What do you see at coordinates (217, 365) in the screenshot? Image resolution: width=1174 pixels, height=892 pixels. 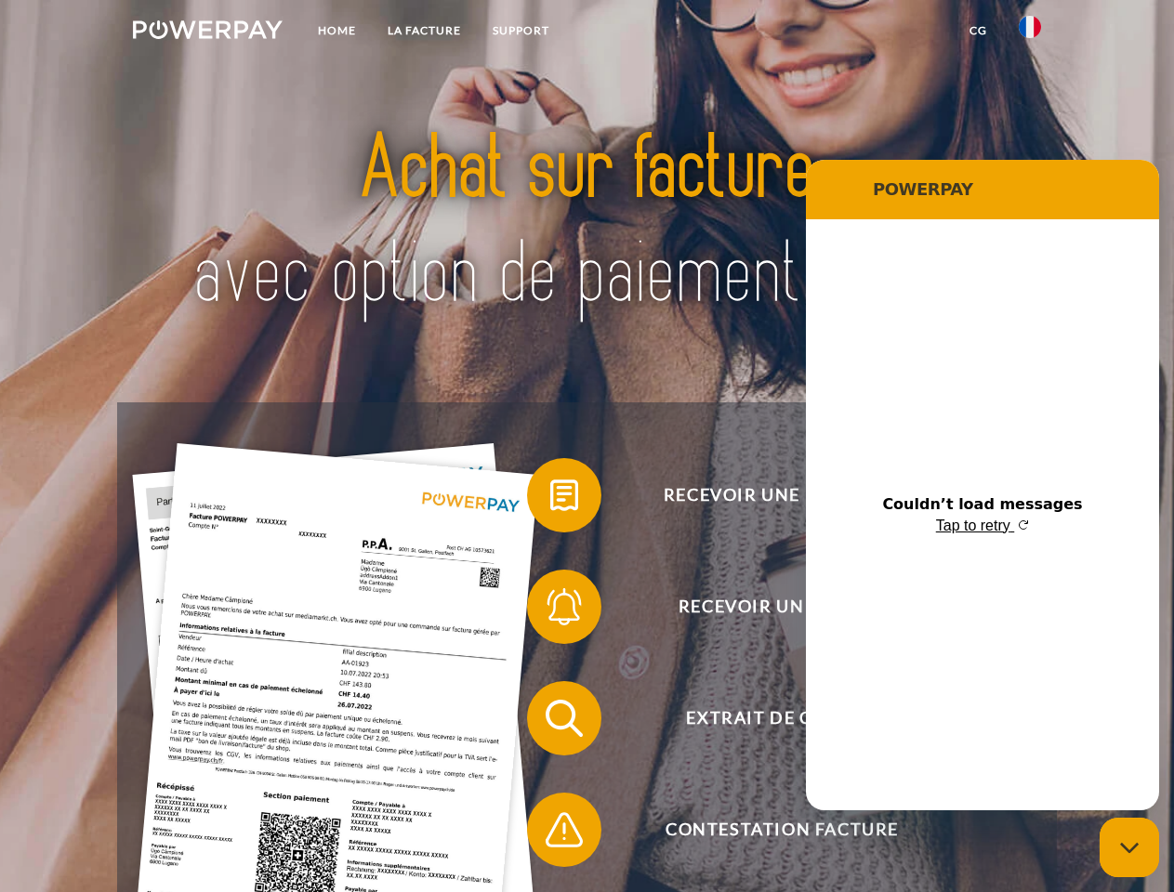 I see `img: svg+xml;base64,PHN2ZyB4bWxucz0iaHR0cDovL3d3dy53My5vcmcvMjAwMC9zdmciIHdpZHRoPSIxMiIgaGVpZ2h0PSIxMi...` at bounding box center [217, 365].